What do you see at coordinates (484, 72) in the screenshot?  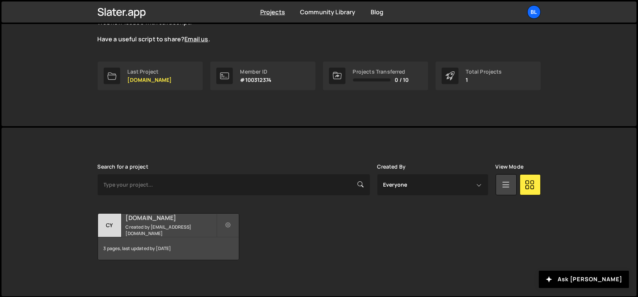 I see `div: Total Projects` at bounding box center [484, 72].